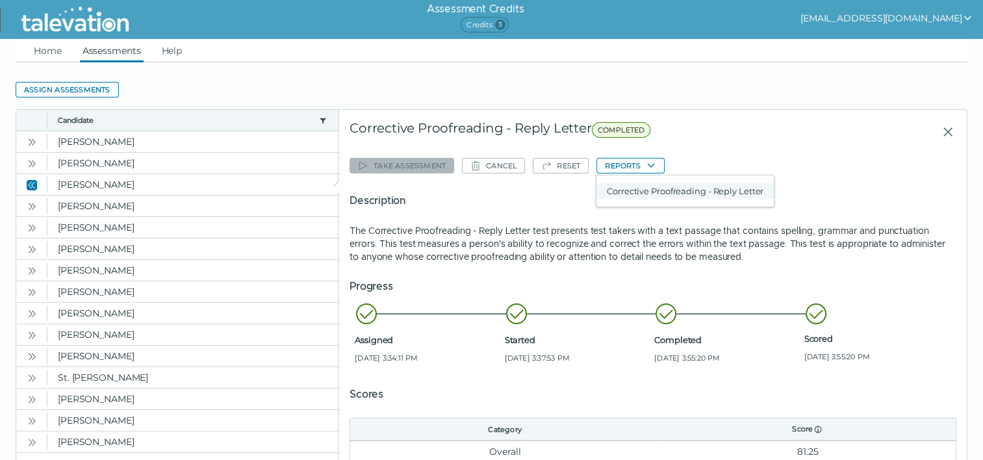 The image size is (983, 460). I want to click on p: The Corrective Proofreading - Reply Letter test presents test takers with a text passage that con..., so click(653, 244).